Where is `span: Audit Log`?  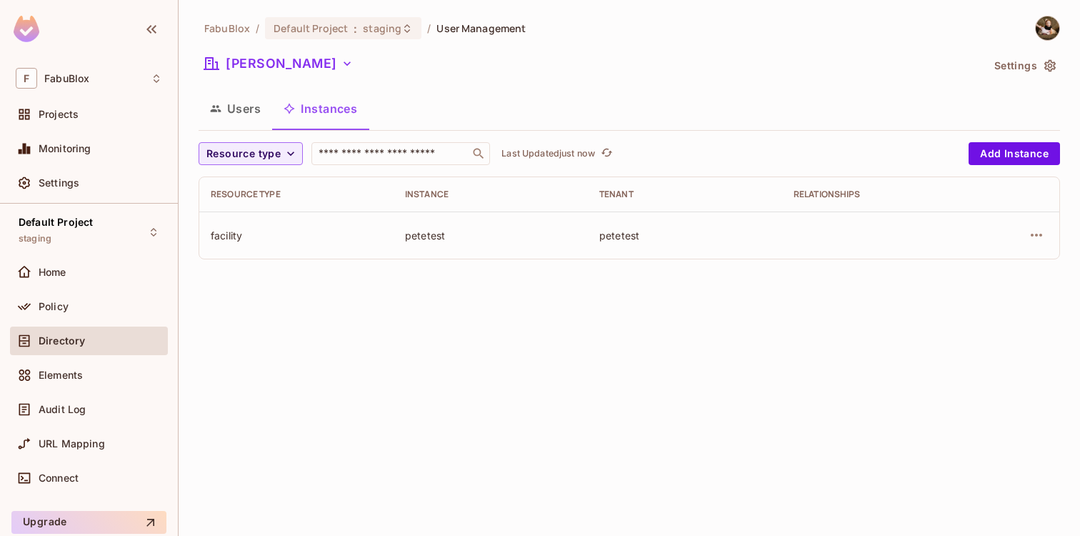 span: Audit Log is located at coordinates (62, 409).